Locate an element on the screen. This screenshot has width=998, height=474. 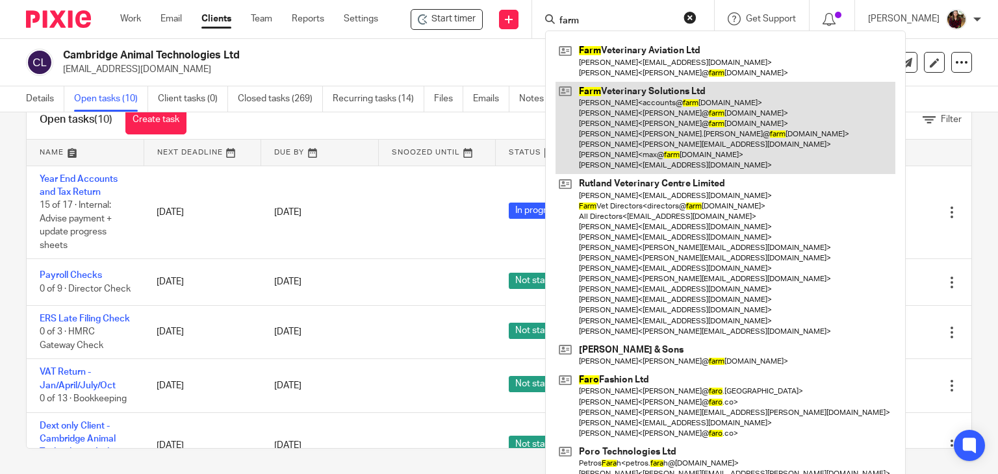
span: Status is located at coordinates (525, 152).